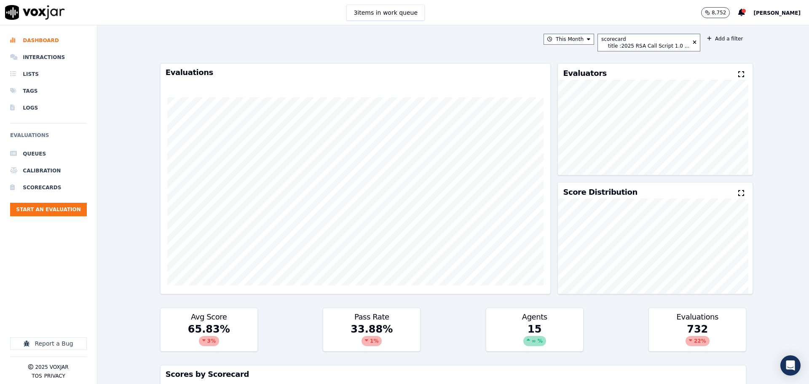 The width and height of the screenshot is (809, 384). I want to click on h3: Agents, so click(534, 317).